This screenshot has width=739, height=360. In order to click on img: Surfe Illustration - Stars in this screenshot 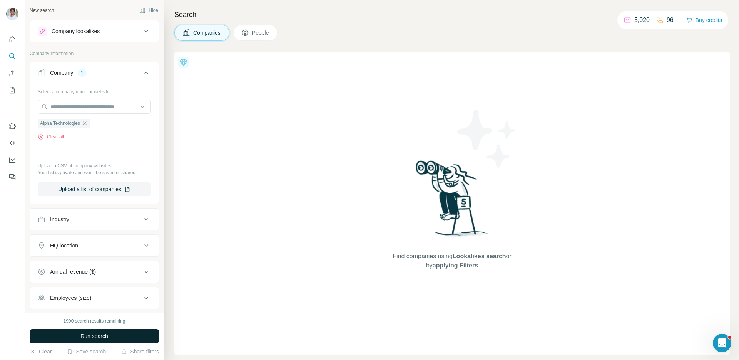, I will do `click(487, 139)`.